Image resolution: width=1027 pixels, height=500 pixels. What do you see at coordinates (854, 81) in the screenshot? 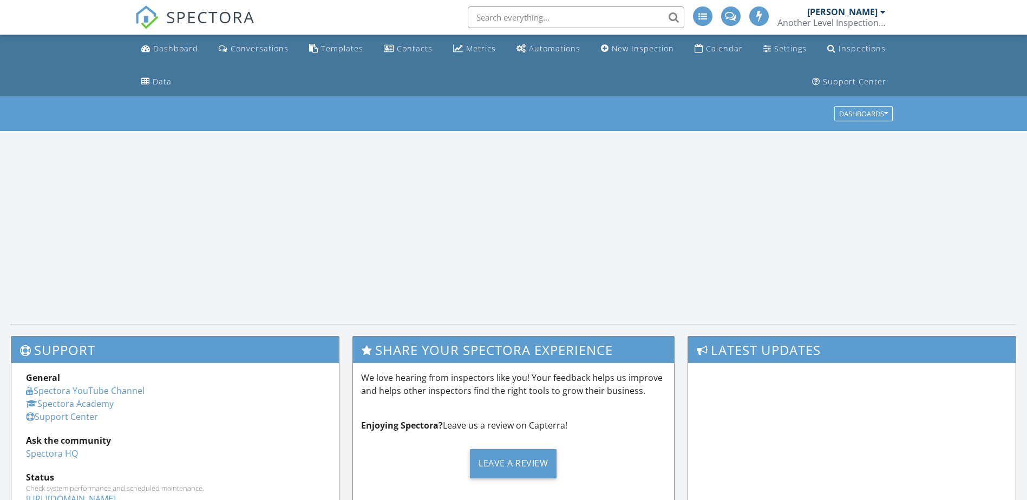
I see `div: Support Center` at bounding box center [854, 81].